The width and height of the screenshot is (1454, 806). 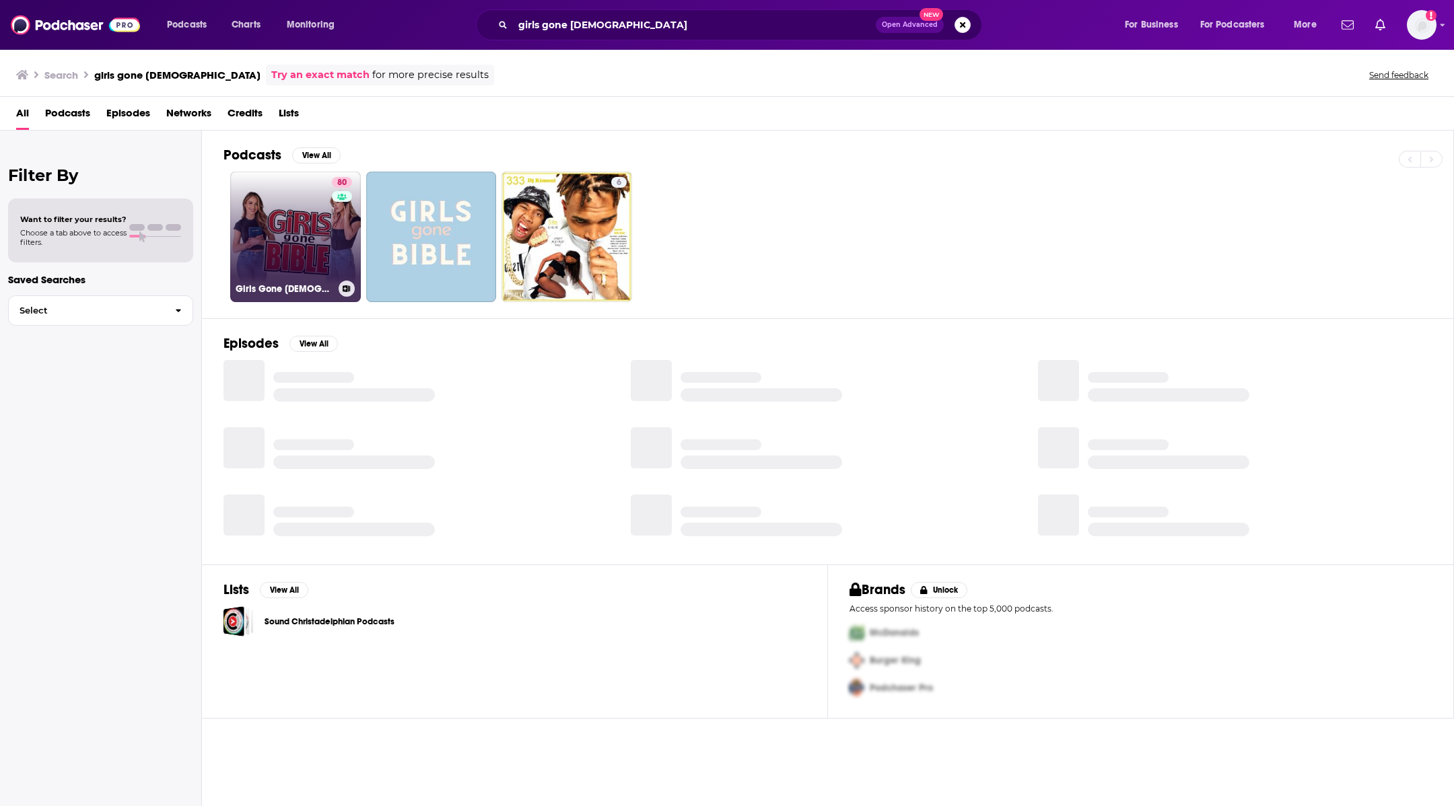 I want to click on a: Charts, so click(x=246, y=25).